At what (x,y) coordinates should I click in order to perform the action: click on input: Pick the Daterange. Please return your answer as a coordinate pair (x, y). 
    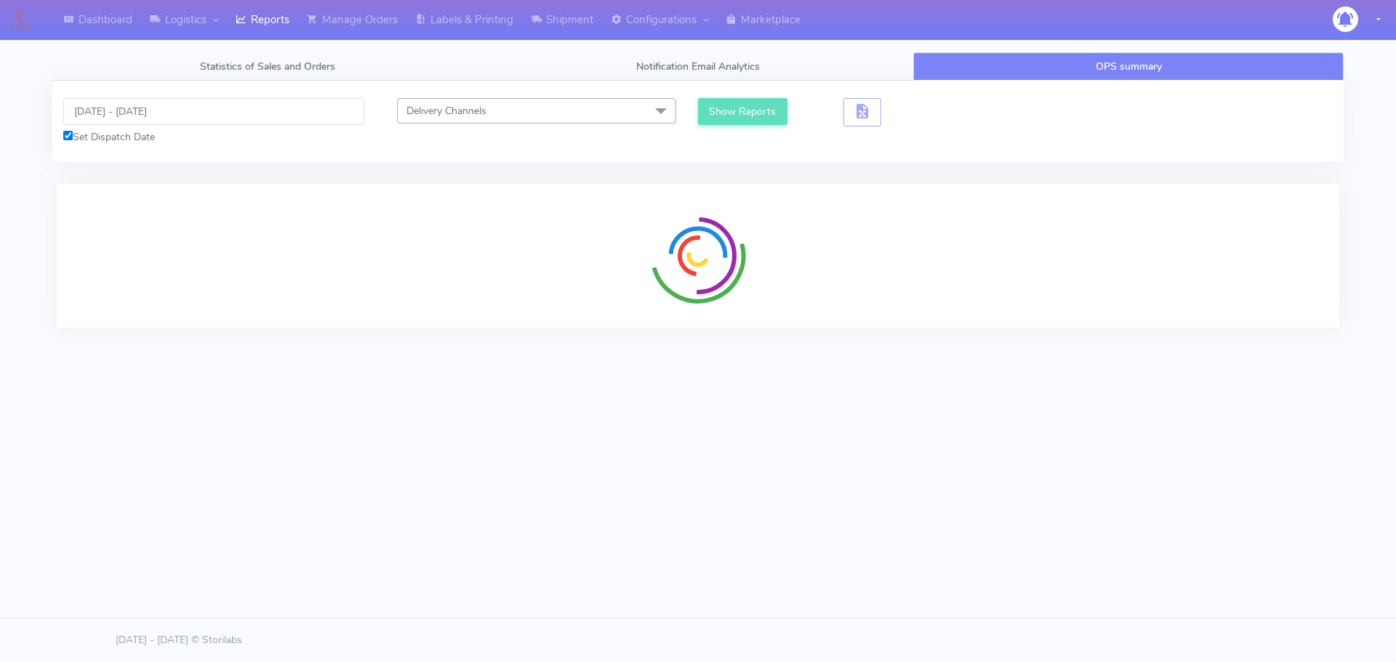
    Looking at the image, I should click on (214, 111).